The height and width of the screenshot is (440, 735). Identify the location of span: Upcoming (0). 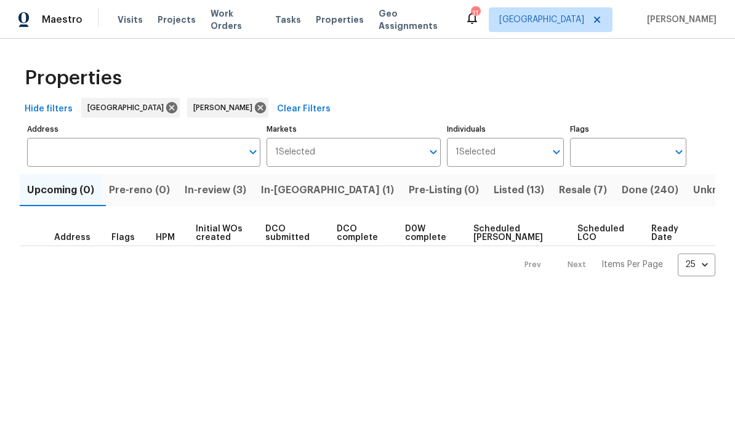
(60, 190).